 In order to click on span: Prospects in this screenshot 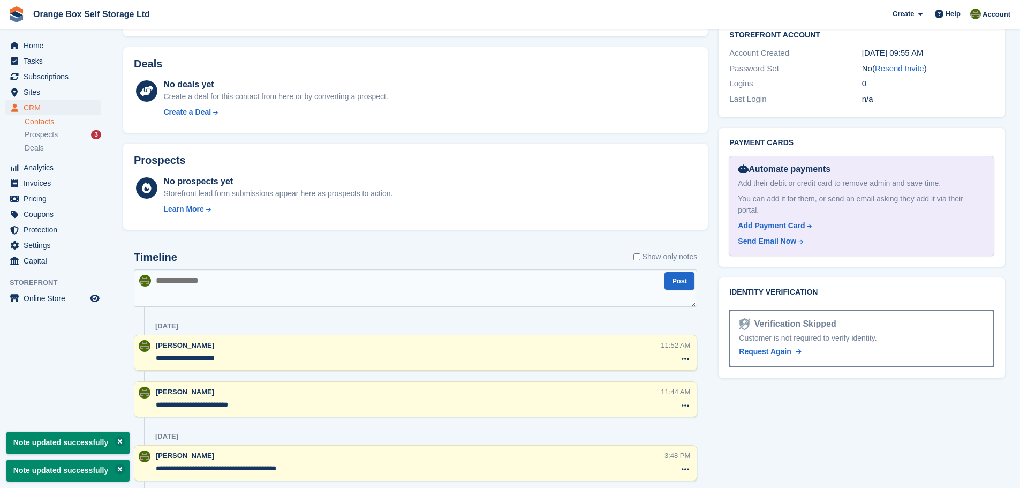, I will do `click(41, 134)`.